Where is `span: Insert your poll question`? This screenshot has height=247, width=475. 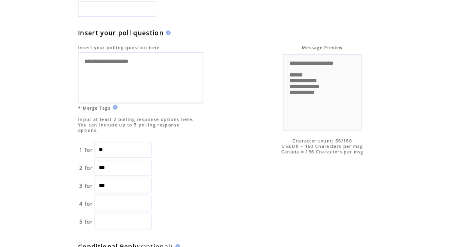 span: Insert your poll question is located at coordinates (121, 33).